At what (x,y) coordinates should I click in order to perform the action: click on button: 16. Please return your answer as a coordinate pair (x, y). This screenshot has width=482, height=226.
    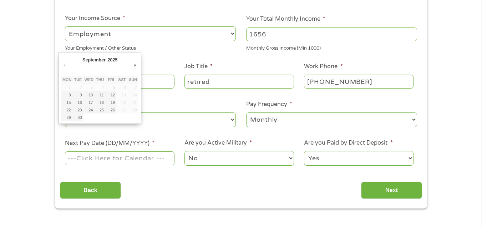
    Looking at the image, I should click on (78, 102).